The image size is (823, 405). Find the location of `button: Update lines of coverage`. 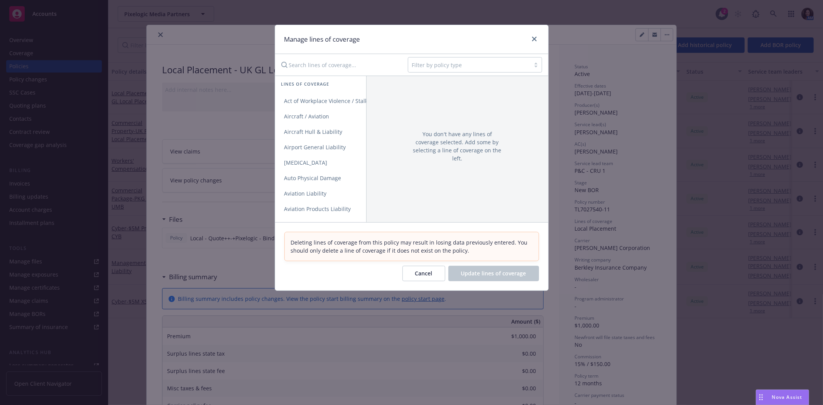

button: Update lines of coverage is located at coordinates (493, 274).